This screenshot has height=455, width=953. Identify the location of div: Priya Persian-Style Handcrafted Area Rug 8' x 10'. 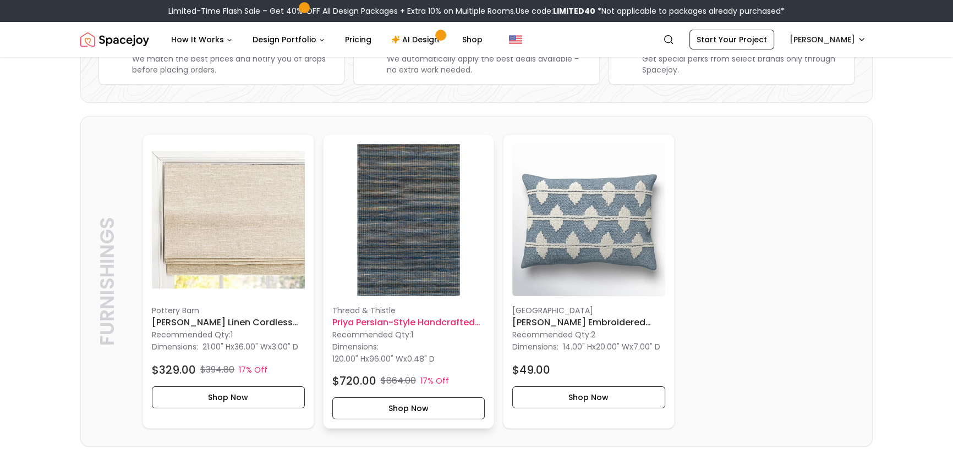
(409, 282).